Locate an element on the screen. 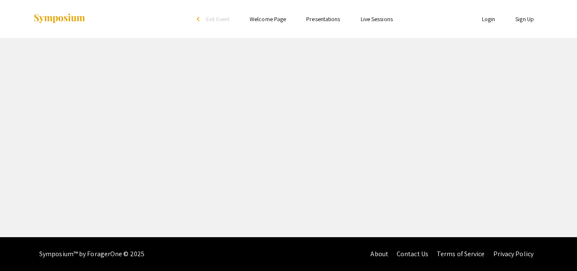 The height and width of the screenshot is (271, 577). div: arrow_back_ios is located at coordinates (199, 19).